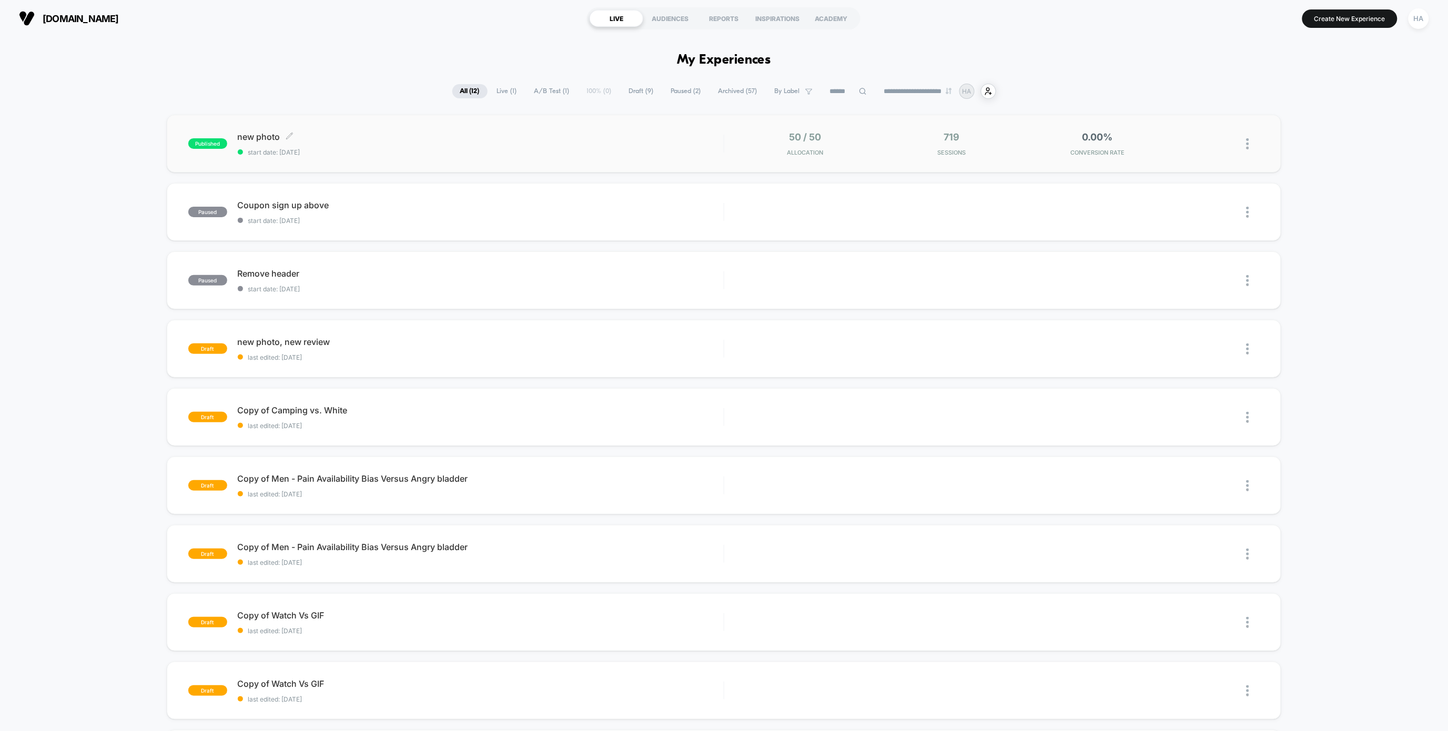 Image resolution: width=1448 pixels, height=731 pixels. I want to click on span: new photo, so click(481, 137).